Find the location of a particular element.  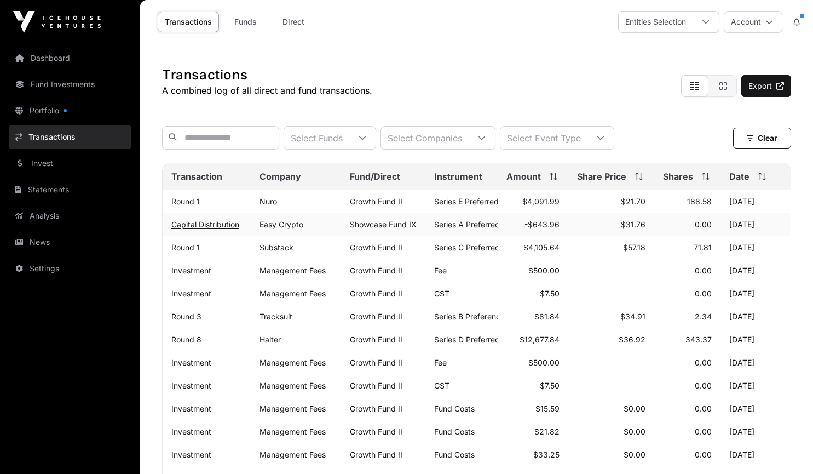

span: $57.18 is located at coordinates (634, 247).